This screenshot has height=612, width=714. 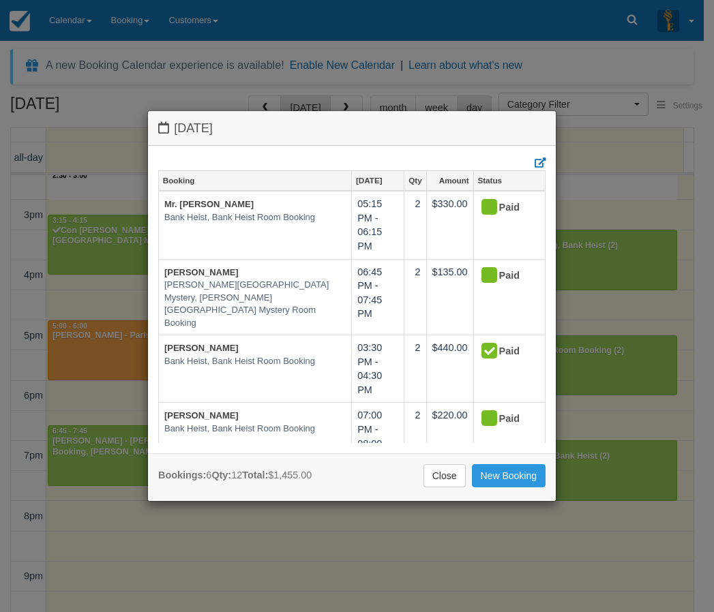 What do you see at coordinates (449, 369) in the screenshot?
I see `td: $440.00` at bounding box center [449, 369].